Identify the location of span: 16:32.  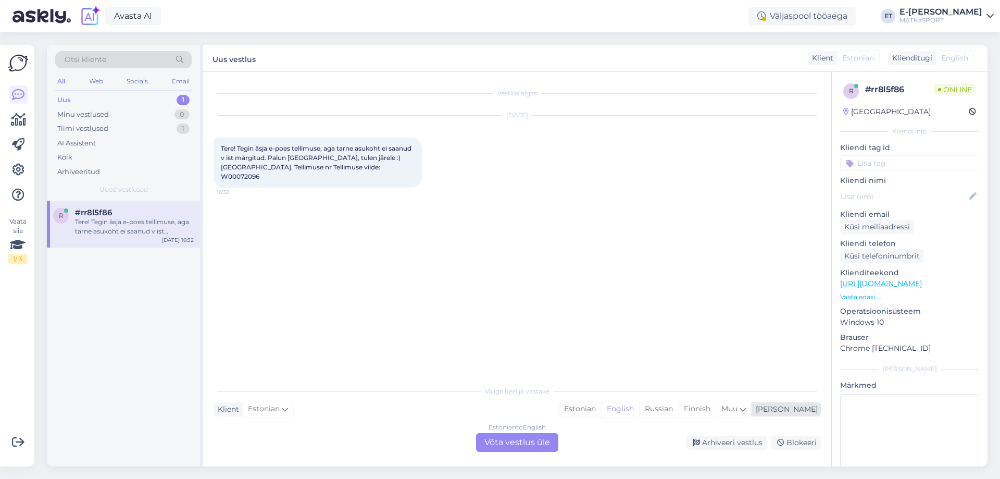
(236, 192).